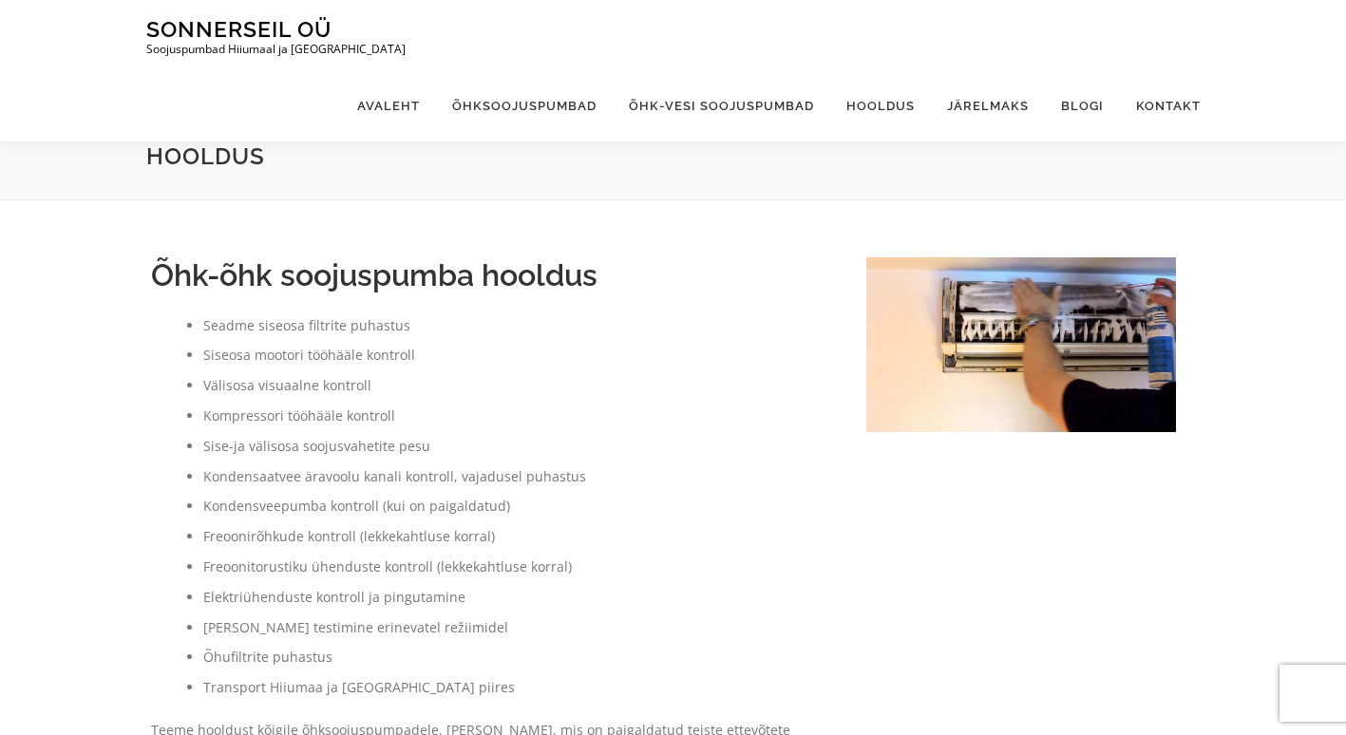  What do you see at coordinates (516, 416) in the screenshot?
I see `li: Kompressori tööhääle kontroll` at bounding box center [516, 416].